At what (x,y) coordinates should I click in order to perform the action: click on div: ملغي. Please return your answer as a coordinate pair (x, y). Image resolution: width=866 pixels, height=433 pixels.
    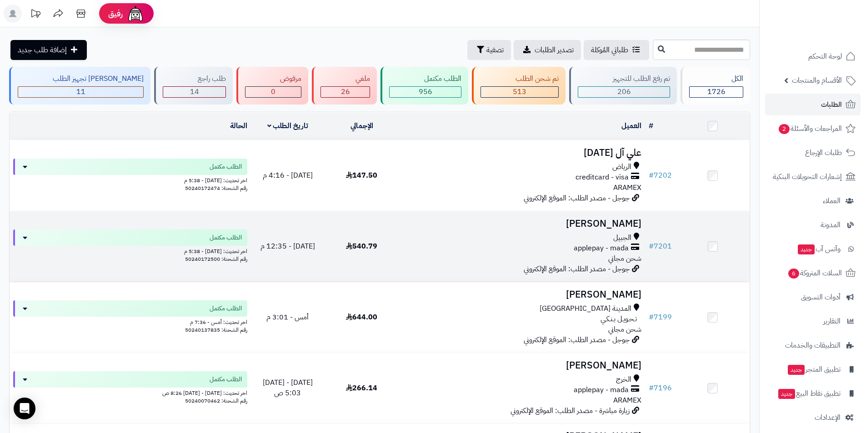
    Looking at the image, I should click on (345, 79).